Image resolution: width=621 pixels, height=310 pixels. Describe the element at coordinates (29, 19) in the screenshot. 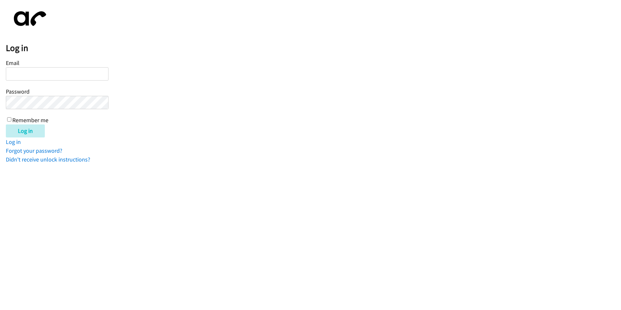

I see `img: aphone-8a226864a2ddd6a5e75d1ebefc011f4aa8f32683c2d82f3fb0802fe031f96514.svg` at that location.